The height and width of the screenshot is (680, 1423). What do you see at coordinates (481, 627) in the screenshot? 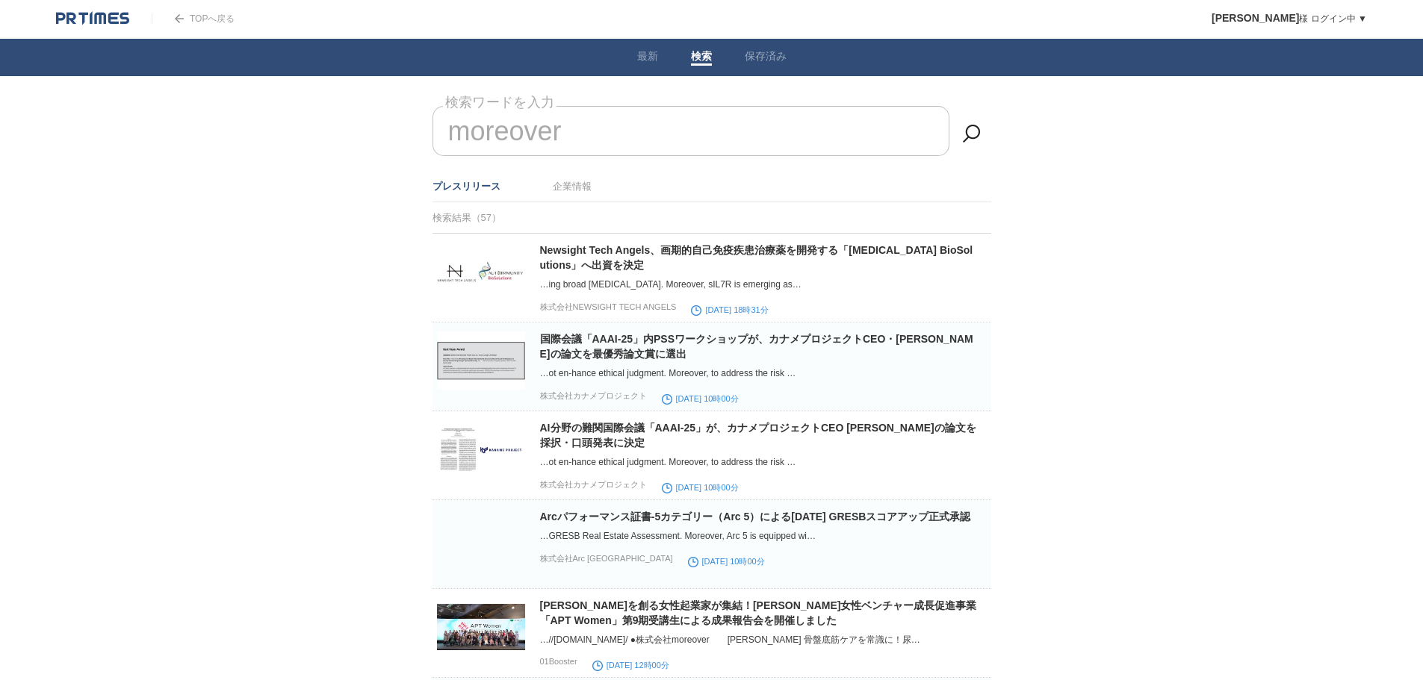
I see `img: 16550-714-73bb12fc2edafa71ca4f580ec988e609-1200x630.png` at bounding box center [481, 627].